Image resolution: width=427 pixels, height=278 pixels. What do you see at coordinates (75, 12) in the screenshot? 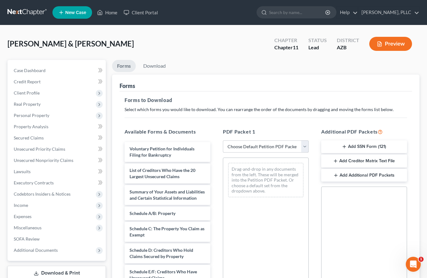
I see `span: New Case` at bounding box center [75, 12].